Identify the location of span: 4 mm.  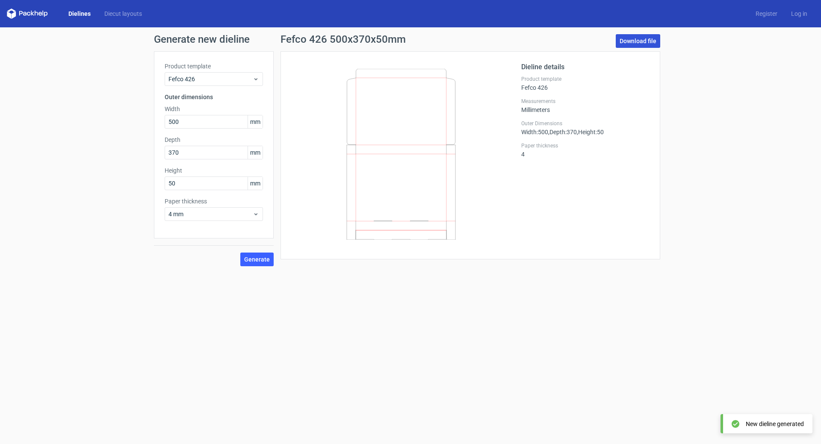
(210, 214).